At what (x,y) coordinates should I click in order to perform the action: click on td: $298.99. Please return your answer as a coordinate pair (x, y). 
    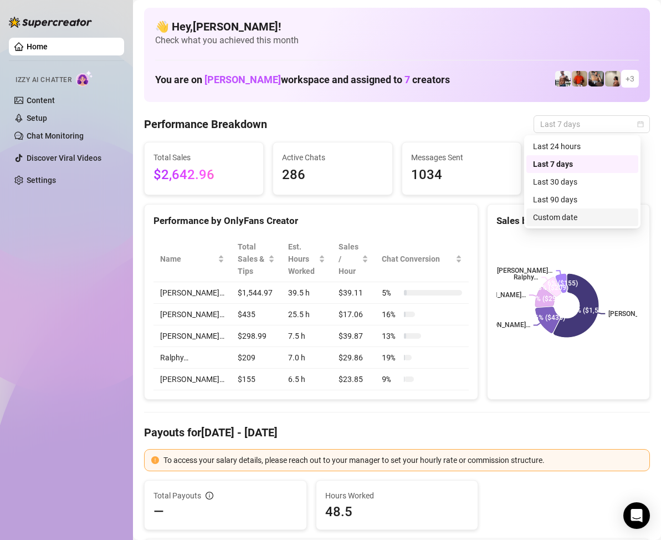
    Looking at the image, I should click on (256, 336).